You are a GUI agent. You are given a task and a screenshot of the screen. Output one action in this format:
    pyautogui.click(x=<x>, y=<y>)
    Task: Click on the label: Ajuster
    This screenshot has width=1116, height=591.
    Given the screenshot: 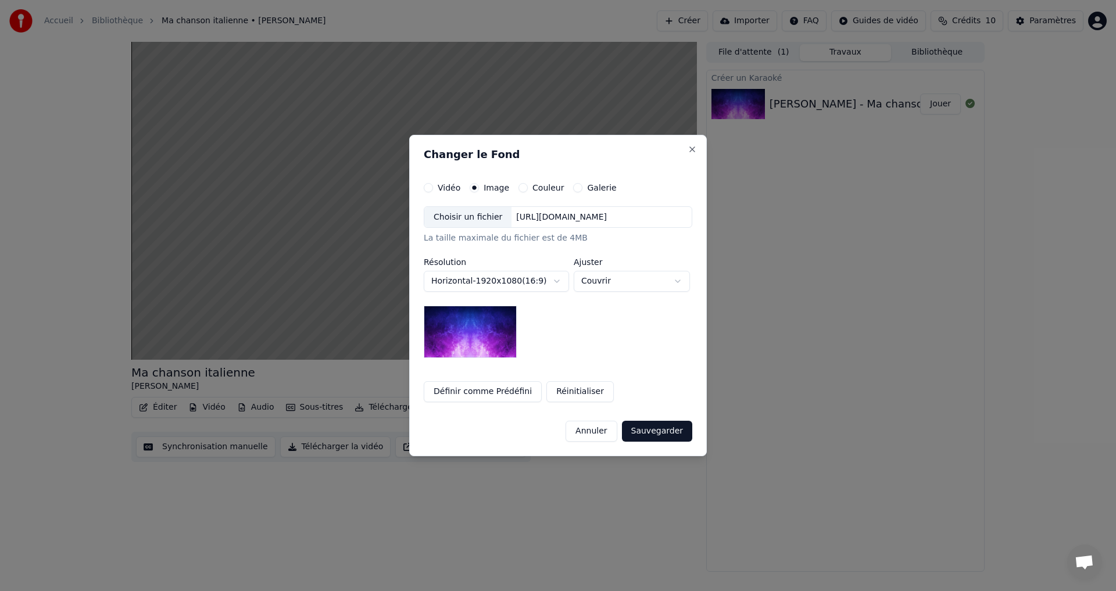 What is the action you would take?
    pyautogui.click(x=632, y=262)
    